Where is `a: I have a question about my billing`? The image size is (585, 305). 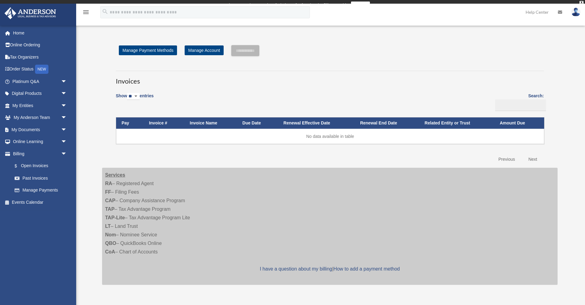 a: I have a question about my billing is located at coordinates (296, 268).